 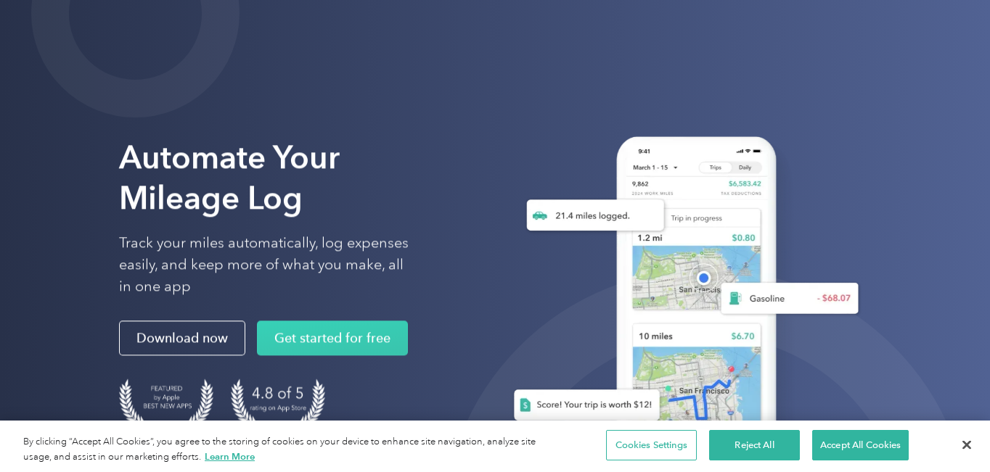 What do you see at coordinates (182, 339) in the screenshot?
I see `a: Download now` at bounding box center [182, 339].